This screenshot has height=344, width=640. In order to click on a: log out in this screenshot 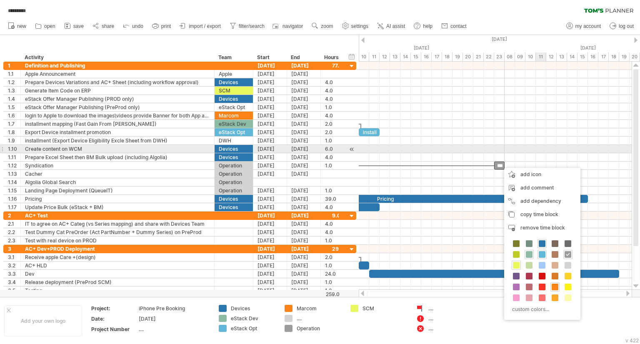, I will do `click(622, 26)`.